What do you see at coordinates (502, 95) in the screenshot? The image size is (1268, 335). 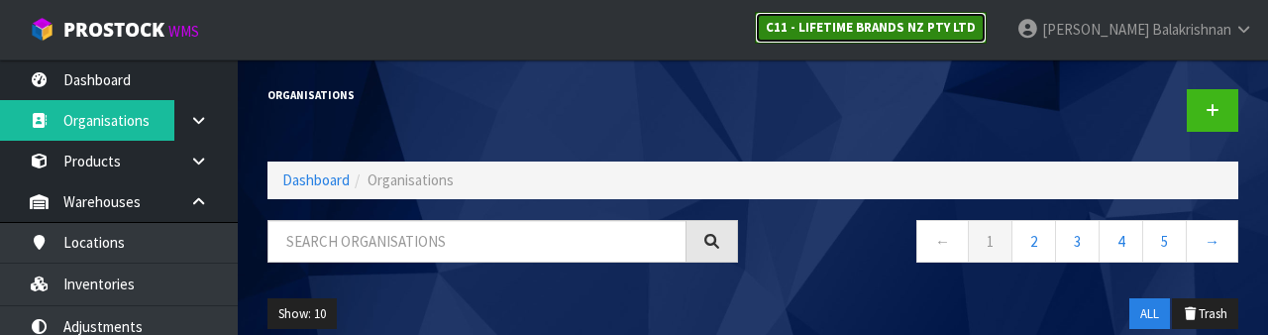 I see `h1: Organisations` at bounding box center [502, 95].